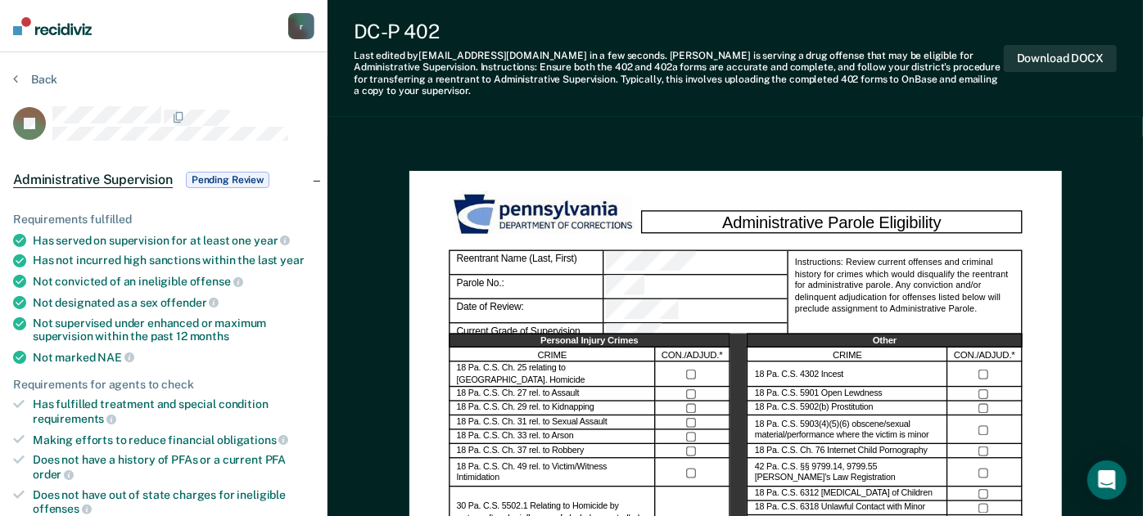 This screenshot has height=516, width=1143. What do you see at coordinates (884, 340) in the screenshot?
I see `div: Other` at bounding box center [884, 340].